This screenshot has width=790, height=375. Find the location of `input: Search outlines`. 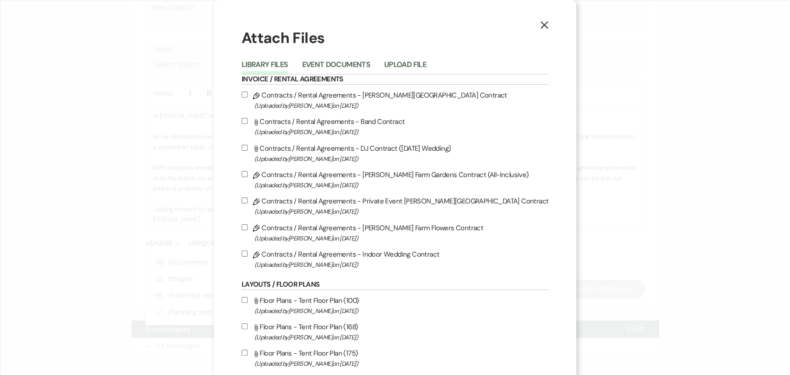

input: Search outlines is located at coordinates (44, 17).